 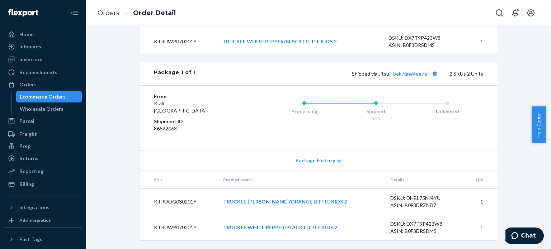 I want to click on div: Add Integration, so click(x=35, y=220).